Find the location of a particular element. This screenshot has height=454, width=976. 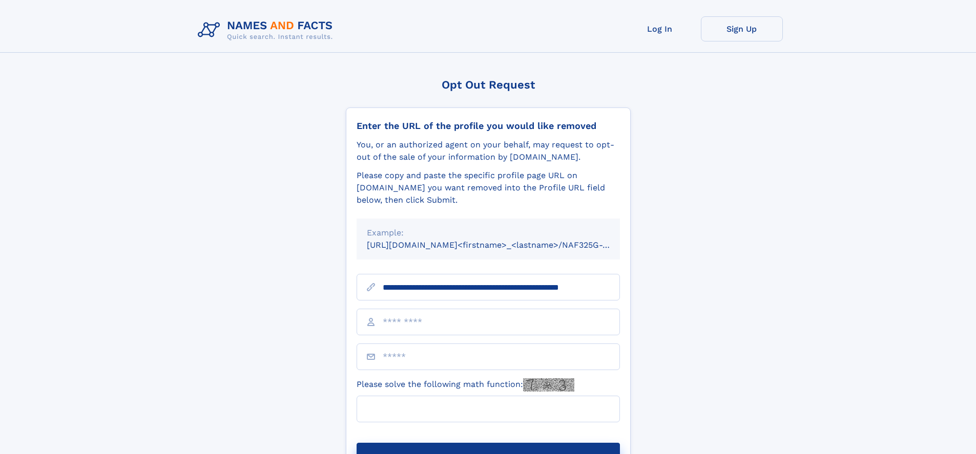

a: Sign Up is located at coordinates (742, 29).